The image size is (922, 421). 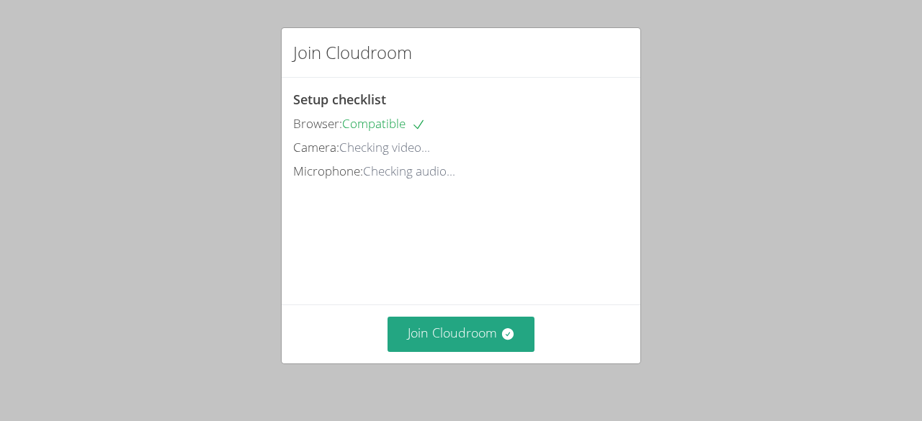 I want to click on span: Camera:, so click(x=316, y=147).